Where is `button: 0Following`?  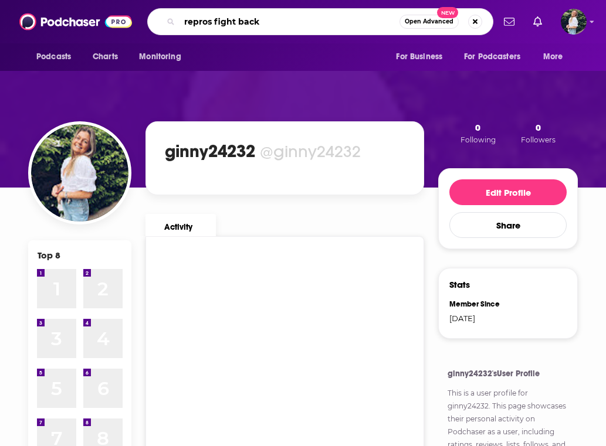
button: 0Following is located at coordinates (478, 133).